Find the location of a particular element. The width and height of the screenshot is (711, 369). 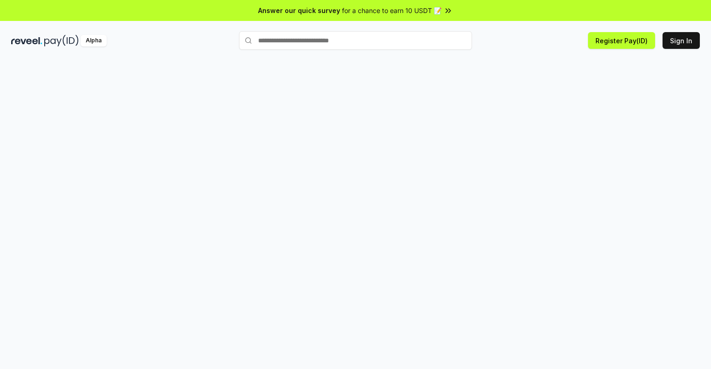

img: reveel_dark is located at coordinates (27, 41).